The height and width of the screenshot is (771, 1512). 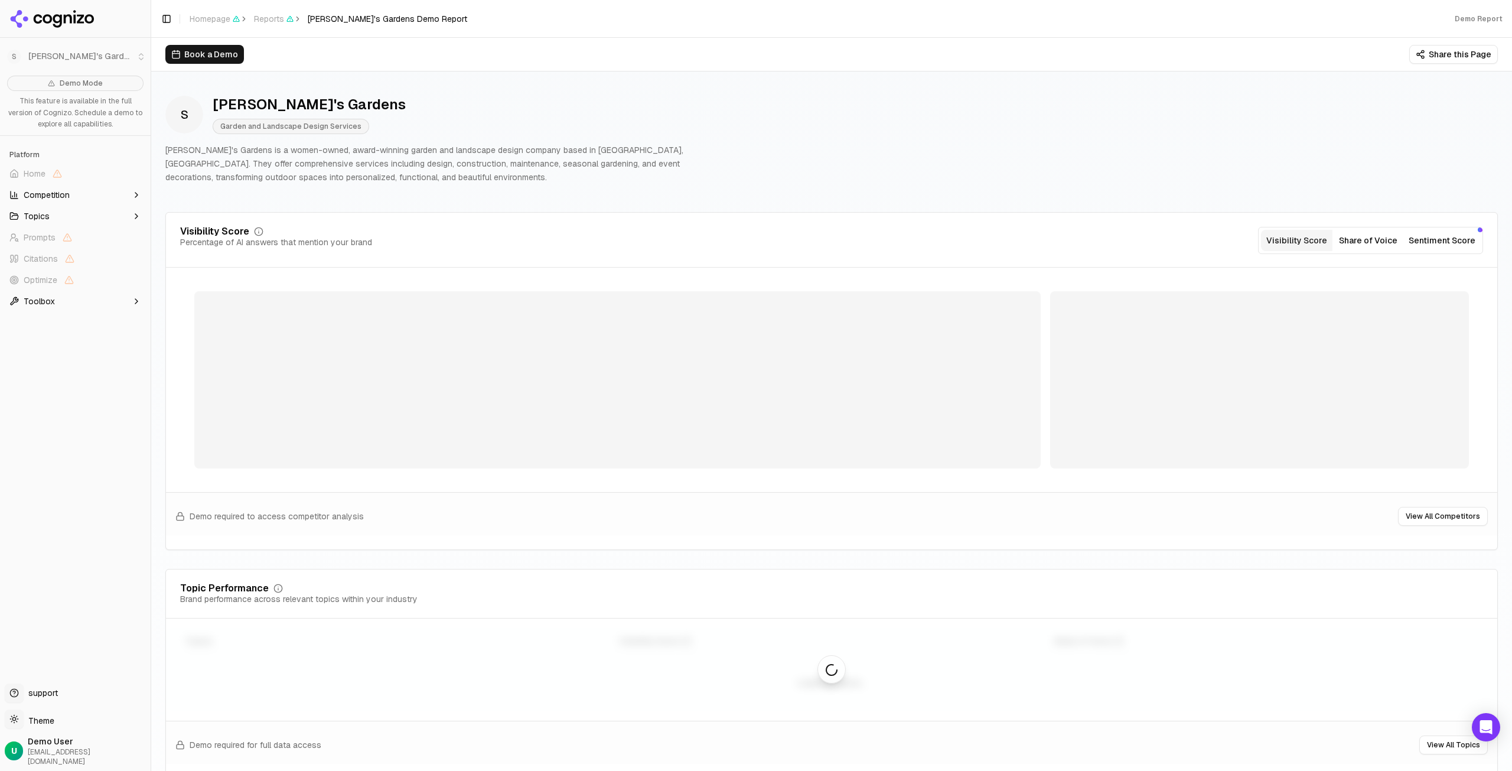 I want to click on span: U, so click(x=14, y=751).